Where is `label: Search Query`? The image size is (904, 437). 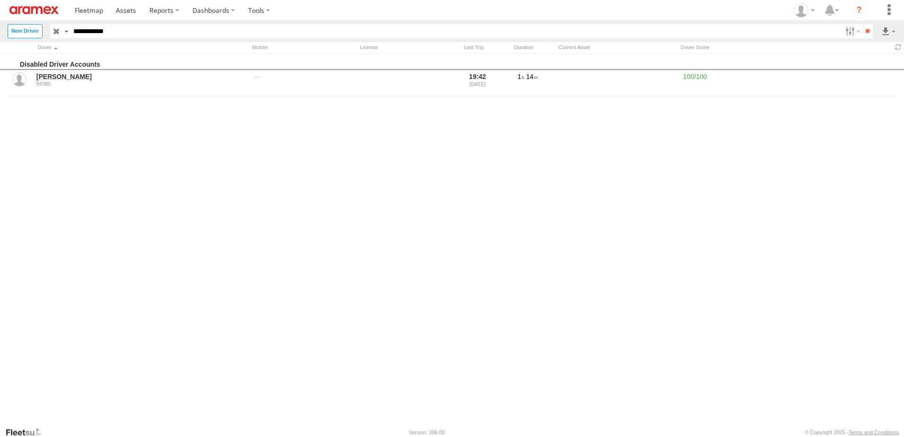
label: Search Query is located at coordinates (66, 31).